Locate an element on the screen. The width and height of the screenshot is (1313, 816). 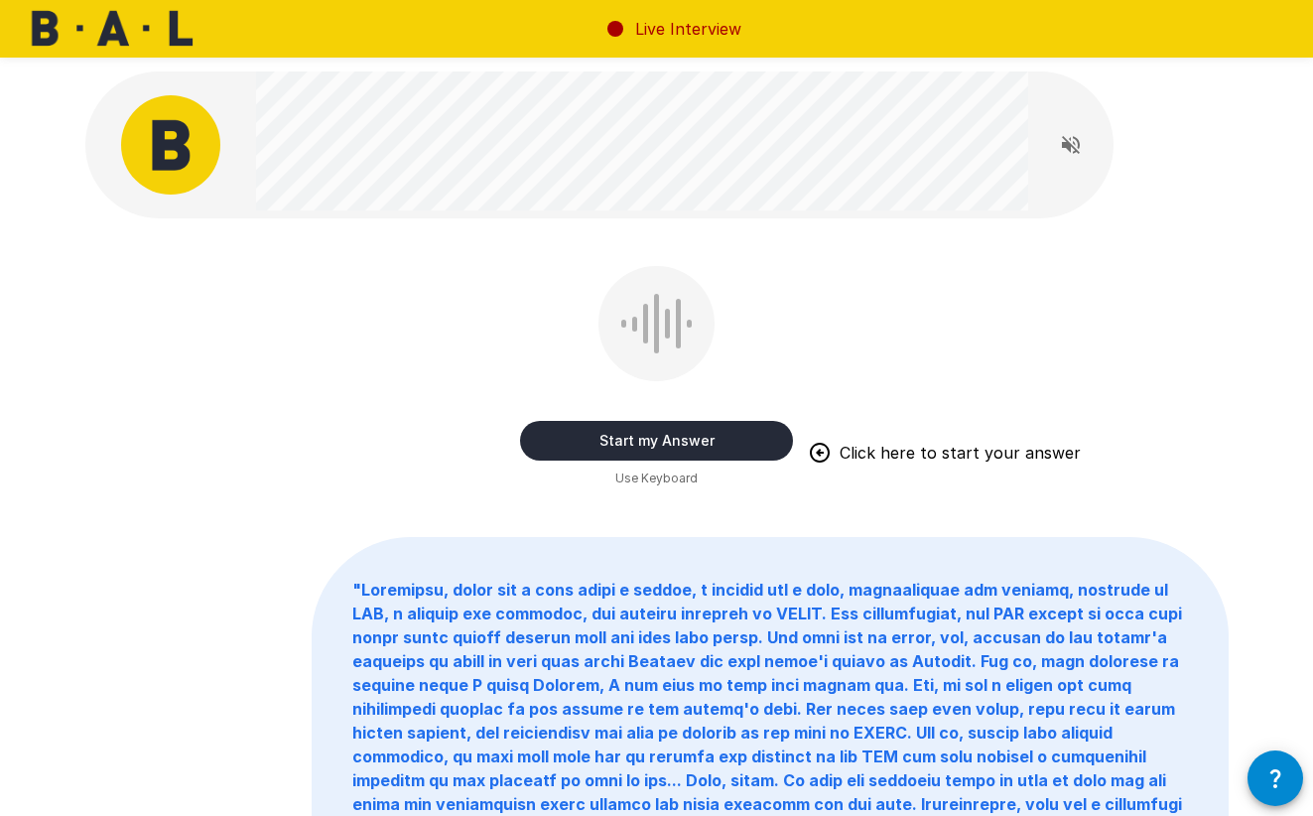
p: Live Interview is located at coordinates (688, 29).